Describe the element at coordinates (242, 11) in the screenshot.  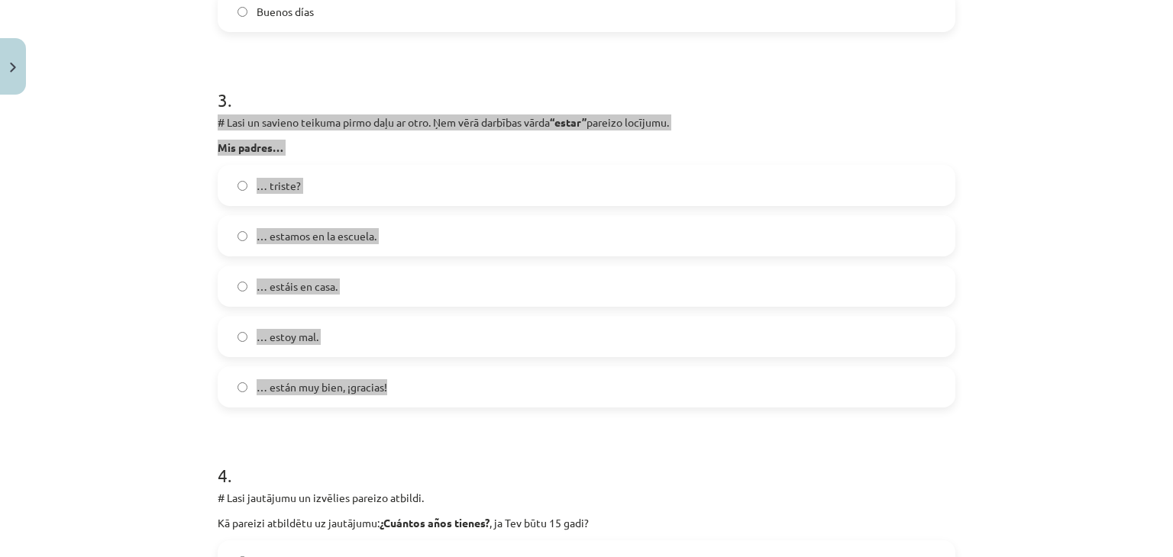
I see `input: Buenos días` at that location.